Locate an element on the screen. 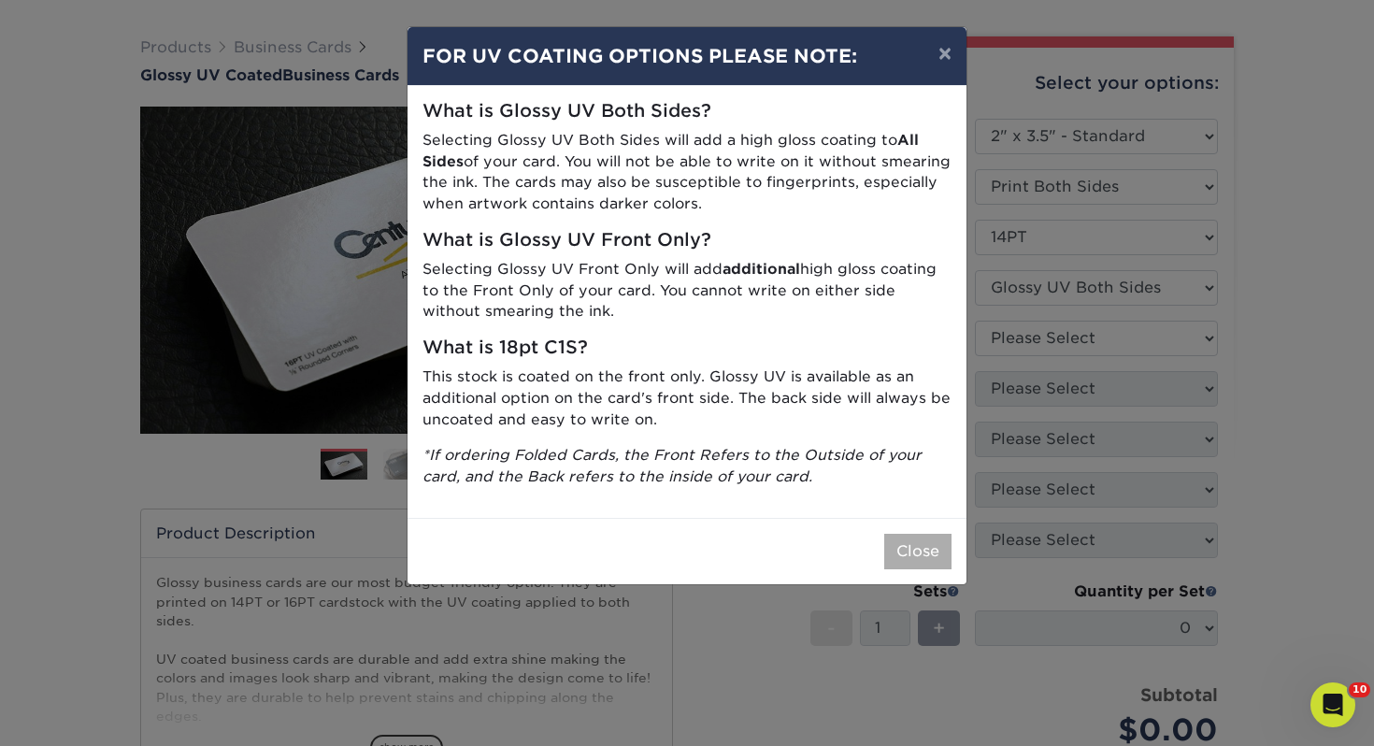 The width and height of the screenshot is (1374, 746). strong: All Sides is located at coordinates (670, 150).